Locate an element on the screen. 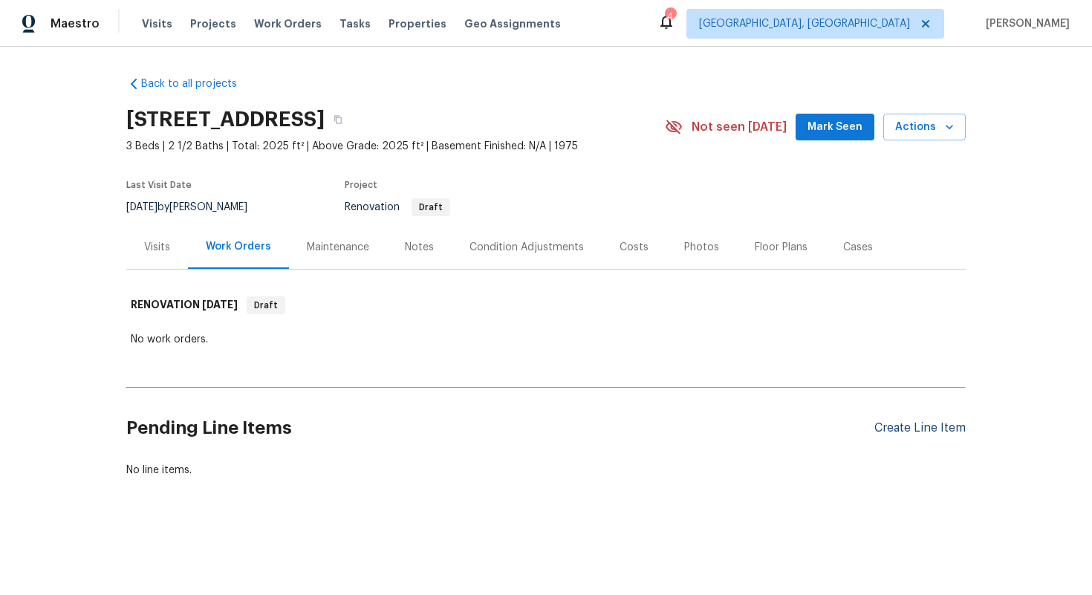  div: Notes is located at coordinates (419, 247).